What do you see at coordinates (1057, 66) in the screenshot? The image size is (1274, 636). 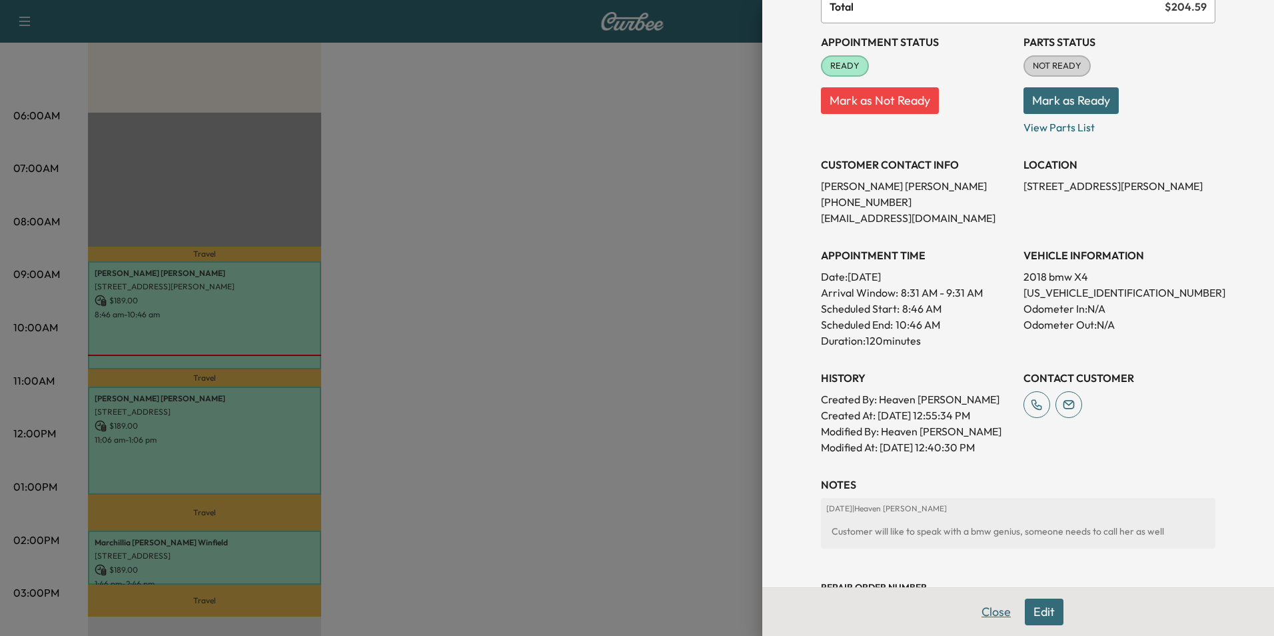 I see `span: NOT READY` at bounding box center [1057, 66].